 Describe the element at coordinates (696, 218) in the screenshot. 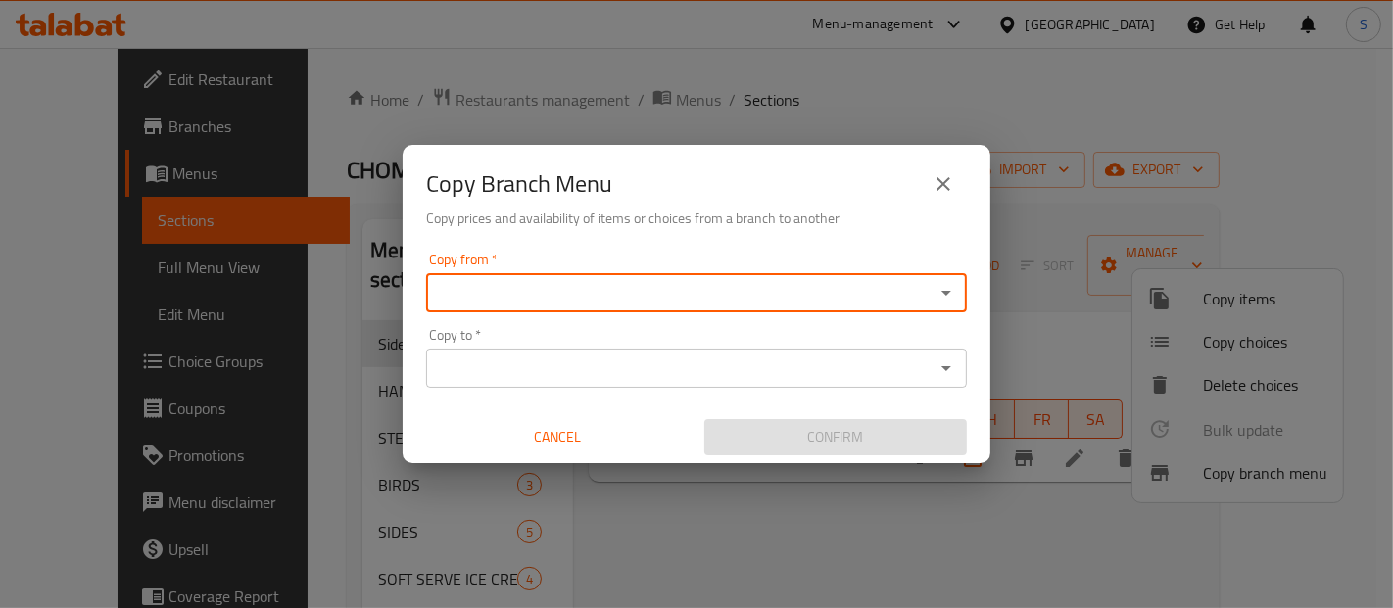

I see `h6: Copy prices and availability of items or choices from a branch to another` at that location.